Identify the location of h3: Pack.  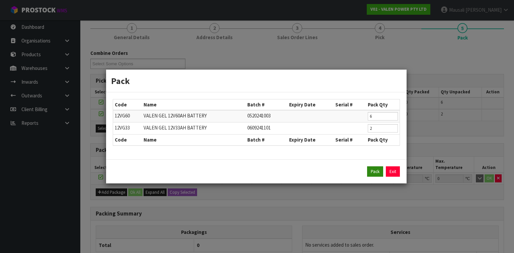
(256, 81).